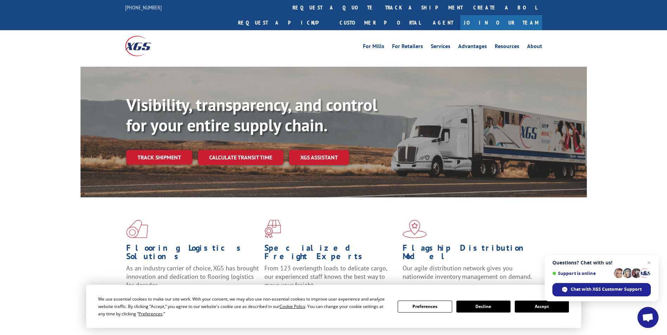  Describe the element at coordinates (541, 307) in the screenshot. I see `button: Accept` at that location.